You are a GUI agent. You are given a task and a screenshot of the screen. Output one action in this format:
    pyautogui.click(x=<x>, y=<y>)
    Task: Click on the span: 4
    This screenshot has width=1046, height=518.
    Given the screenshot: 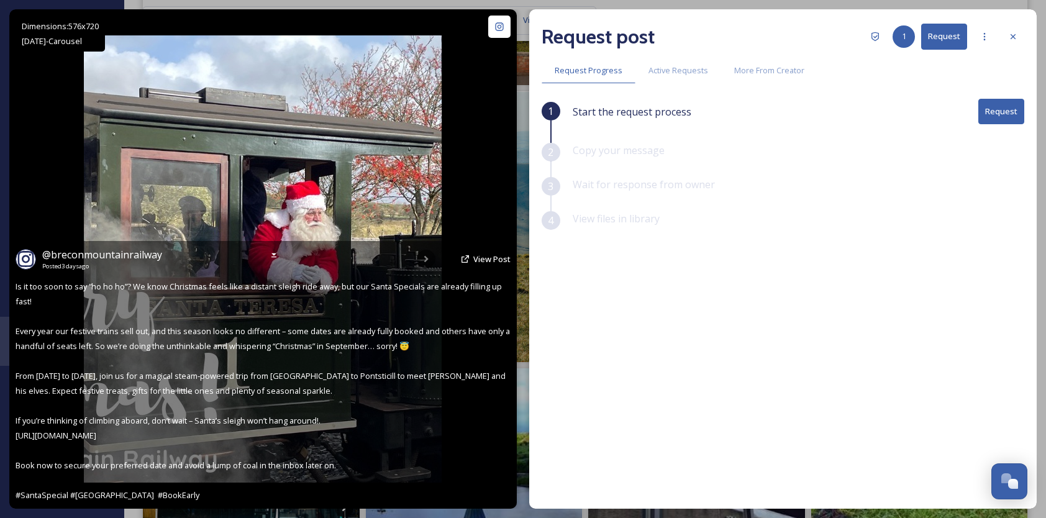 What is the action you would take?
    pyautogui.click(x=550, y=220)
    